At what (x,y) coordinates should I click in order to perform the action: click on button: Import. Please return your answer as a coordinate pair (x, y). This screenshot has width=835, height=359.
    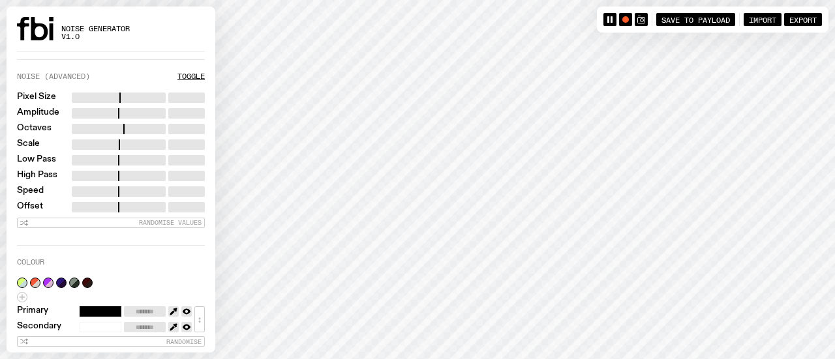
    Looking at the image, I should click on (762, 20).